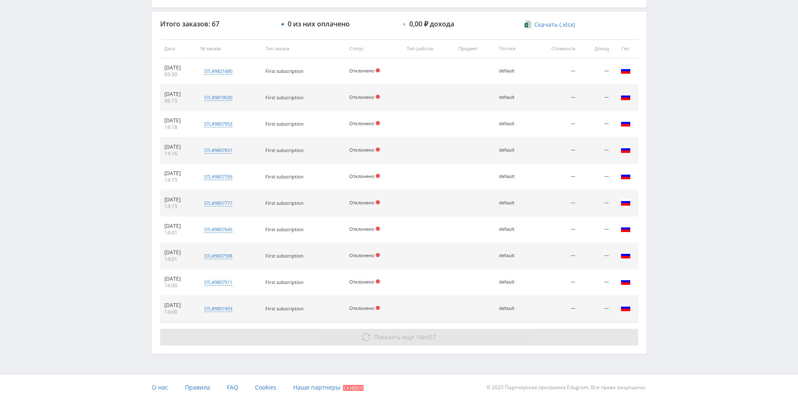 Image resolution: width=798 pixels, height=400 pixels. I want to click on div: stl#9807953, so click(218, 124).